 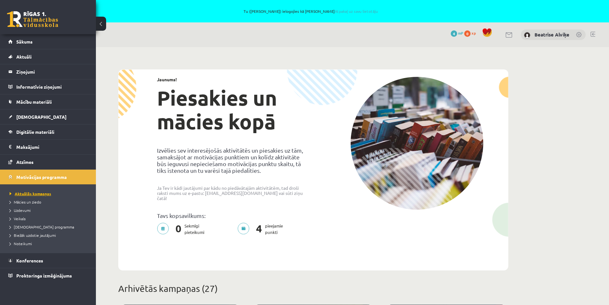 I want to click on a: Aktuālās kampaņas, so click(x=50, y=193).